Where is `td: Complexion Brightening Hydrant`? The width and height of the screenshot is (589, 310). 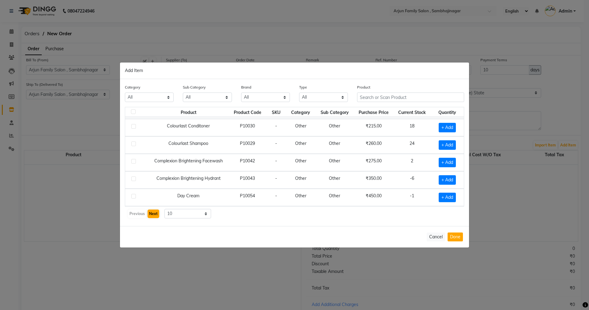
td: Complexion Brightening Hydrant is located at coordinates (188, 180).